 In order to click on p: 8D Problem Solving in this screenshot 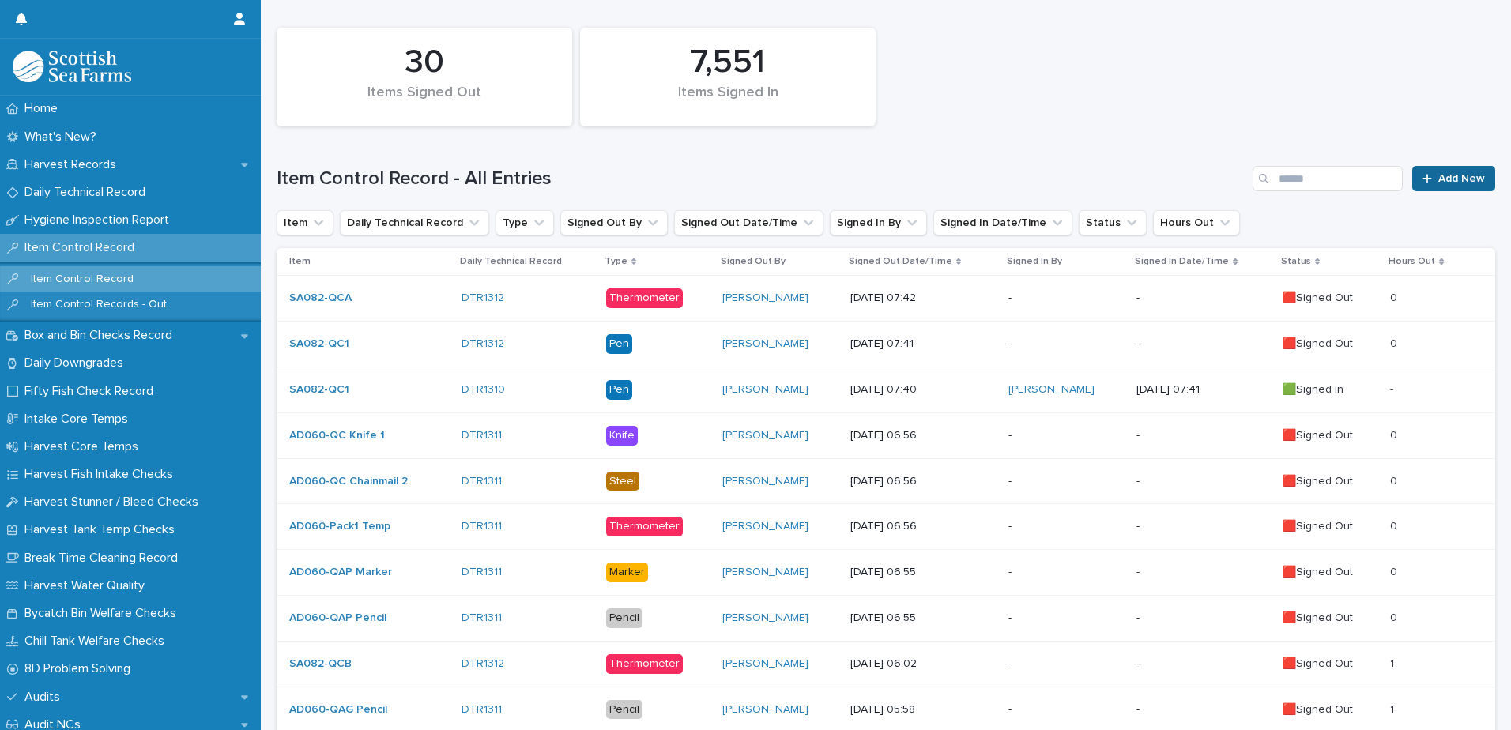, I will do `click(81, 669)`.